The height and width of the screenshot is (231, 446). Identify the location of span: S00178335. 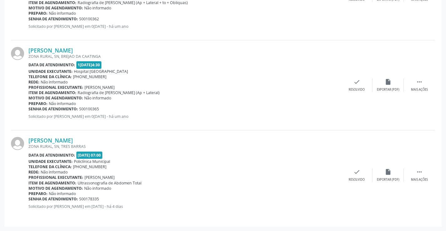
(89, 199).